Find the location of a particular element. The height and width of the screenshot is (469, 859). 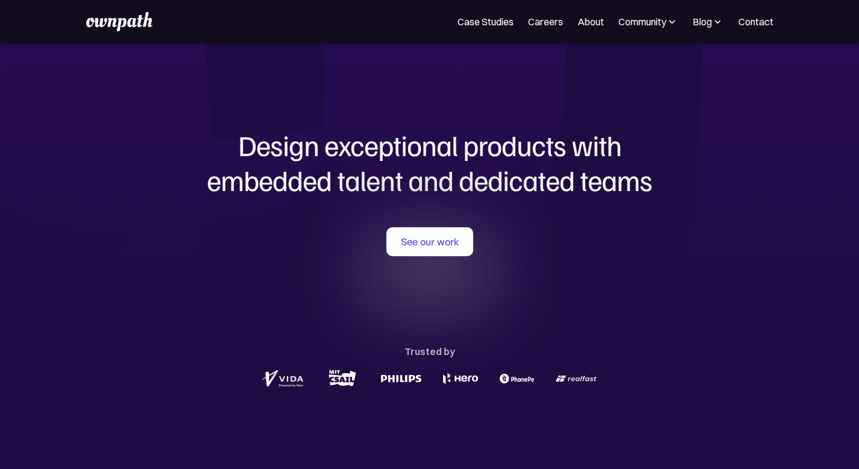

h1: Design exceptional products with embedded talent and dedicated teams is located at coordinates (430, 162).